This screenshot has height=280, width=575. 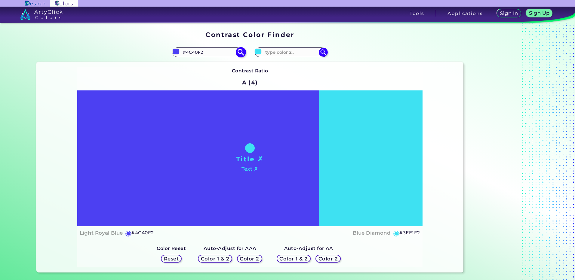 What do you see at coordinates (41, 14) in the screenshot?
I see `img: logo_artyclick_colors_white.svg` at bounding box center [41, 14].